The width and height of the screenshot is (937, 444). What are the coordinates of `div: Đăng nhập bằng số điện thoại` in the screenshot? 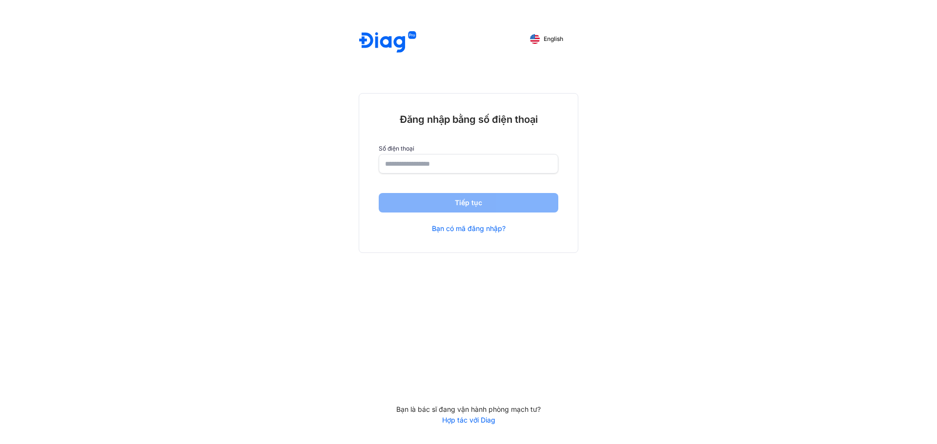 It's located at (468, 120).